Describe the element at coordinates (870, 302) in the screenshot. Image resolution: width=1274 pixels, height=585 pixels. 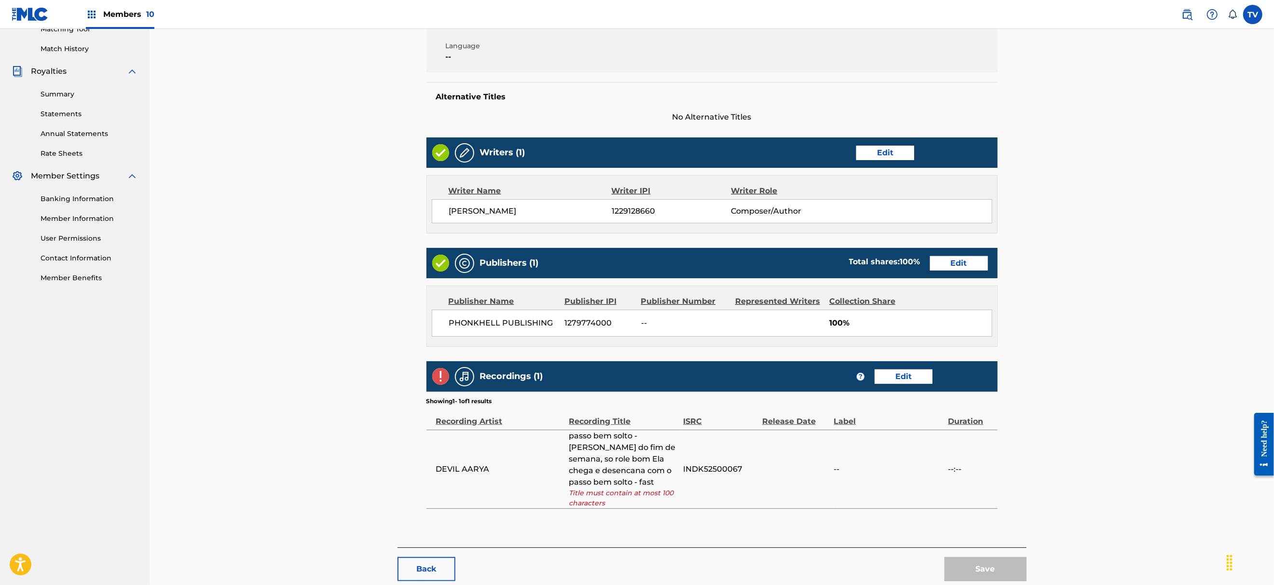
I see `div: Collection Share` at that location.